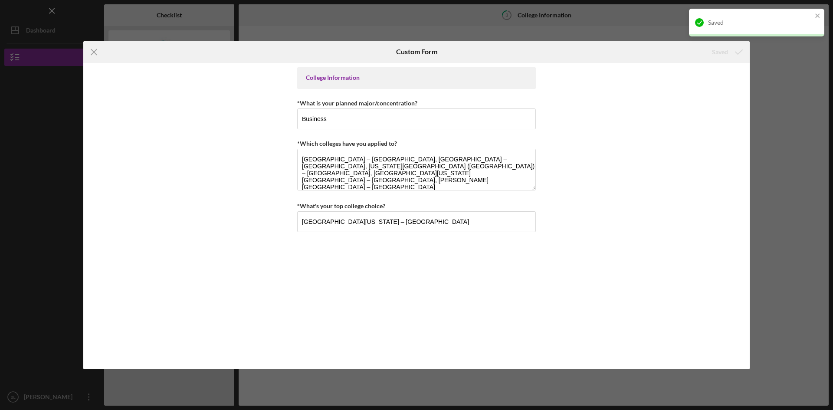 The height and width of the screenshot is (410, 833). I want to click on button: close, so click(817, 16).